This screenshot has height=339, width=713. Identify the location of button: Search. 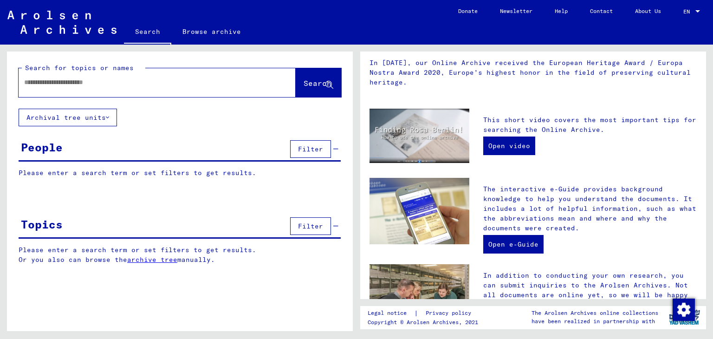
(318, 83).